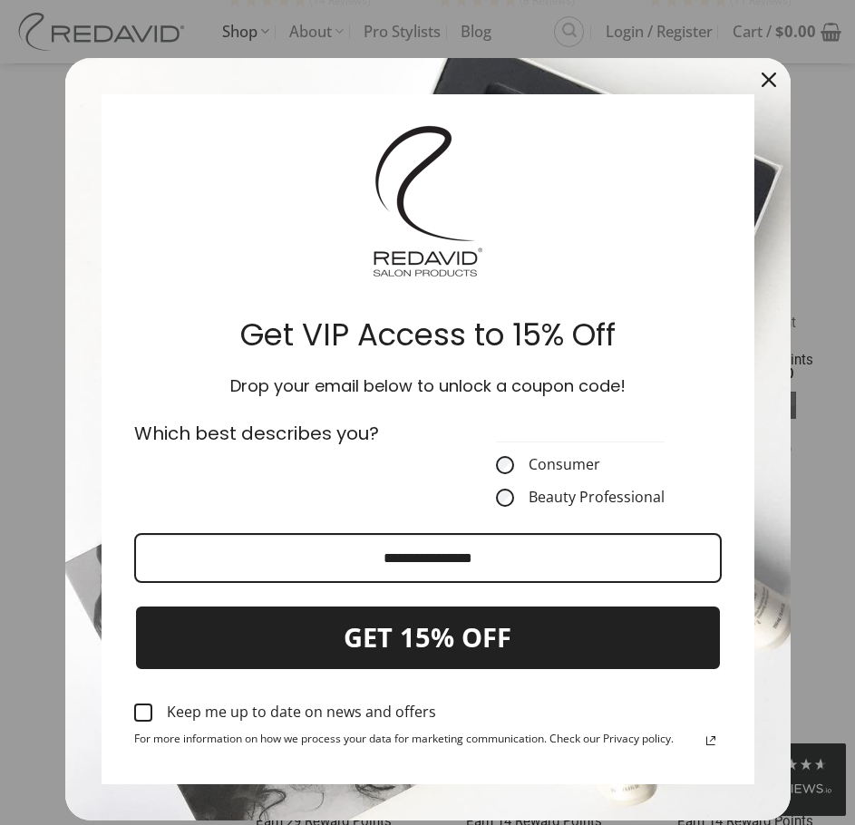  What do you see at coordinates (711, 741) in the screenshot?
I see `a: Read our Privacy Policy` at bounding box center [711, 741].